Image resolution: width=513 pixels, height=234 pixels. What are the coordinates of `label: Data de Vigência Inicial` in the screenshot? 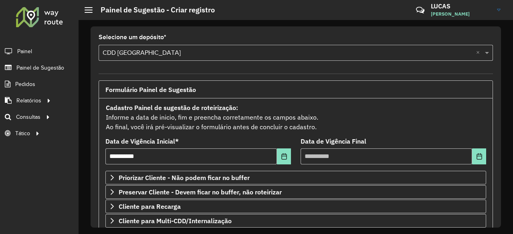 It's located at (142, 142).